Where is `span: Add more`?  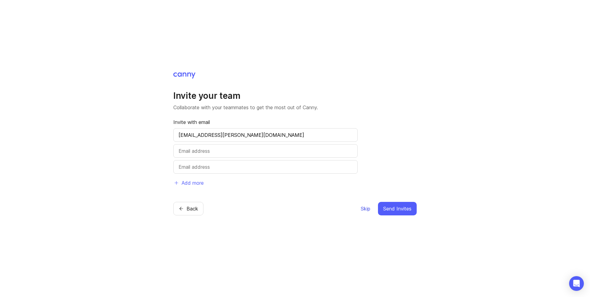
span: Add more is located at coordinates (193, 183).